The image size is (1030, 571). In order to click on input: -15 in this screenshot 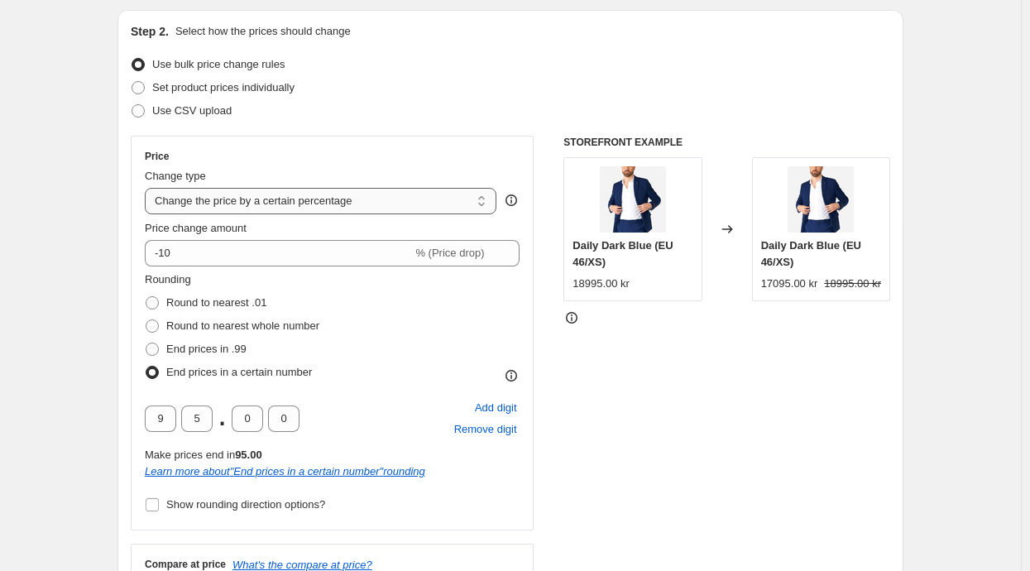, I will do `click(278, 253)`.